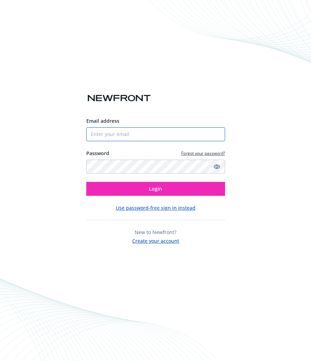 The image size is (311, 361). What do you see at coordinates (155, 189) in the screenshot?
I see `button: Login` at bounding box center [155, 189].